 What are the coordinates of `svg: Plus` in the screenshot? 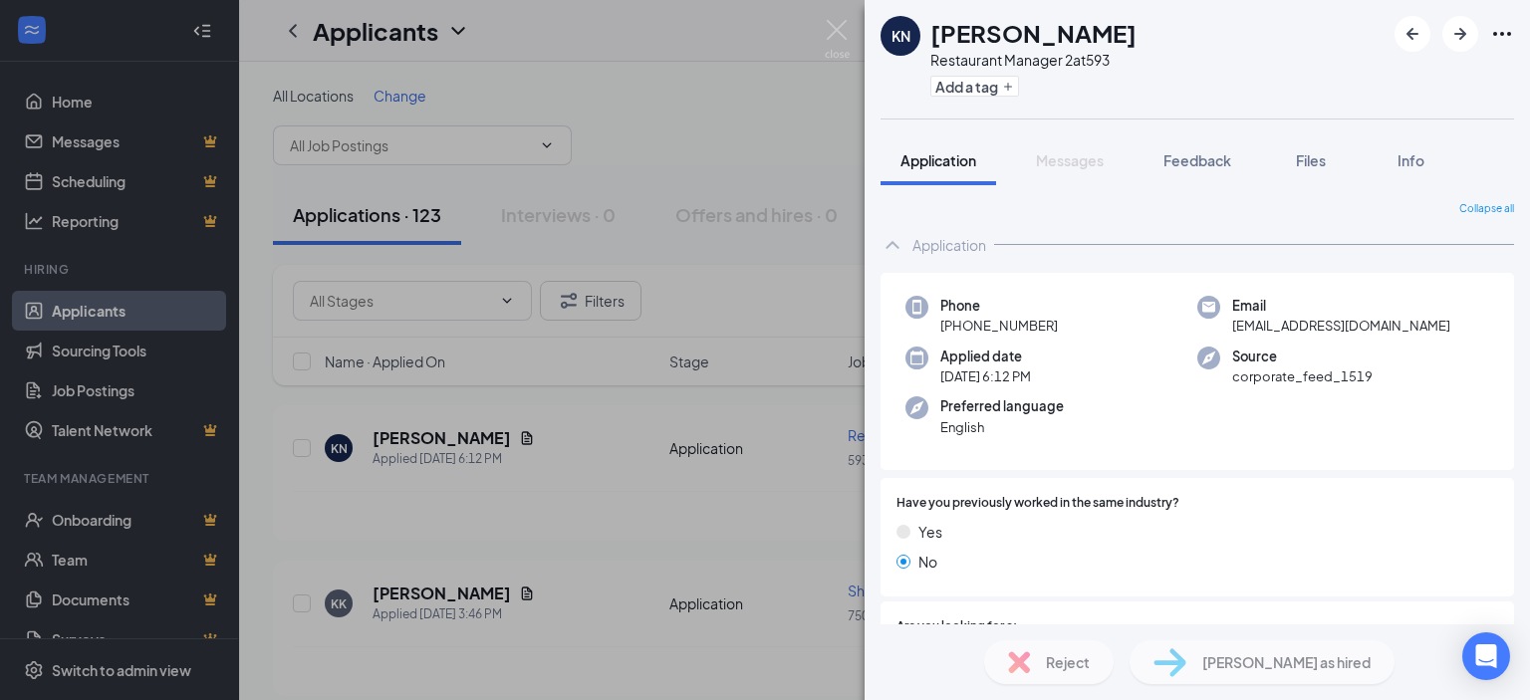 It's located at (1008, 87).